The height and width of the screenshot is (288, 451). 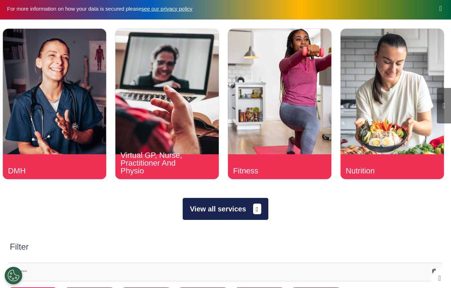 I want to click on button: View all services, so click(x=225, y=209).